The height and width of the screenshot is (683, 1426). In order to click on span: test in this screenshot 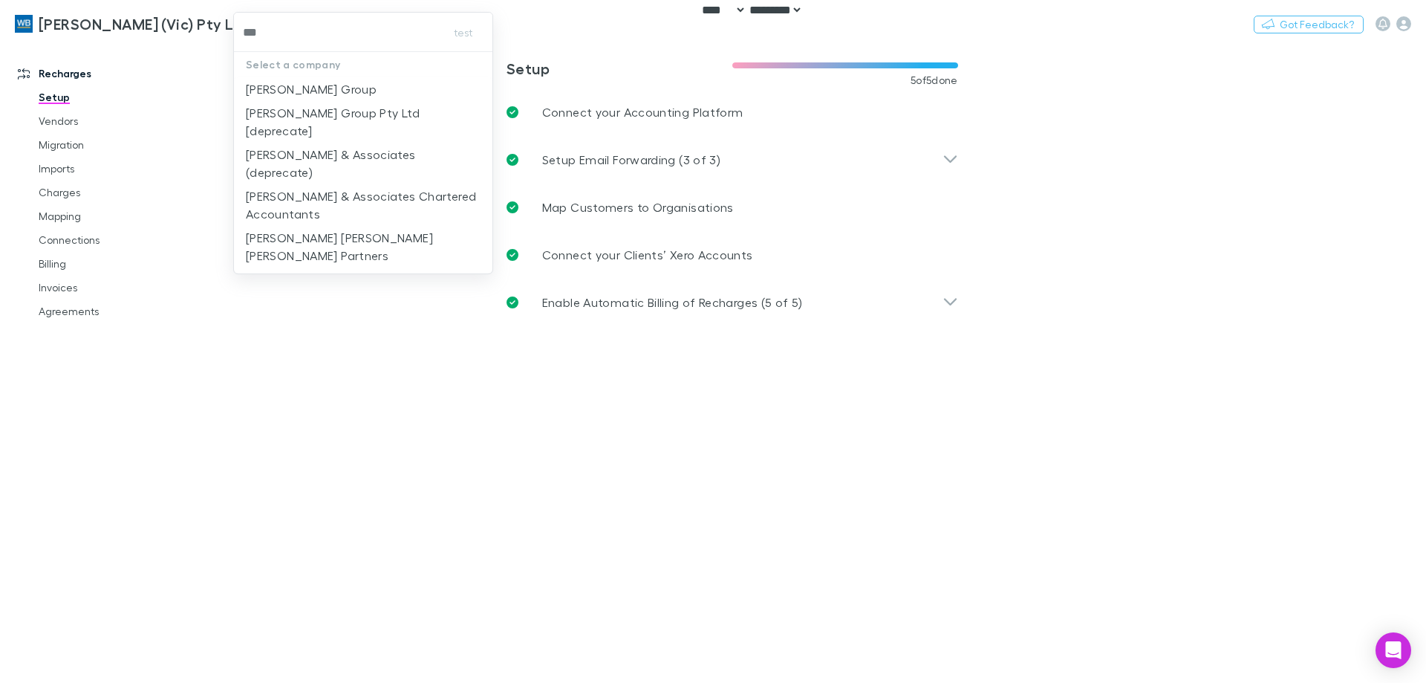, I will do `click(463, 33)`.